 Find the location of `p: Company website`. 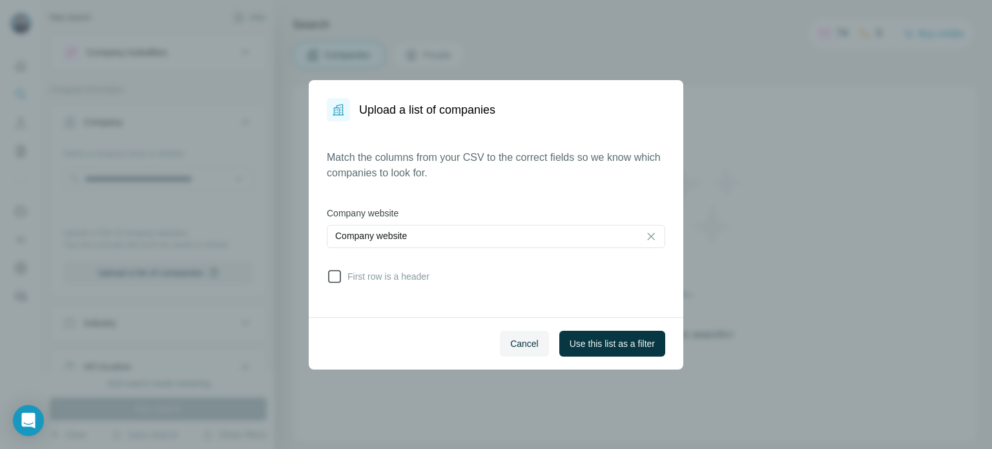

p: Company website is located at coordinates (371, 236).